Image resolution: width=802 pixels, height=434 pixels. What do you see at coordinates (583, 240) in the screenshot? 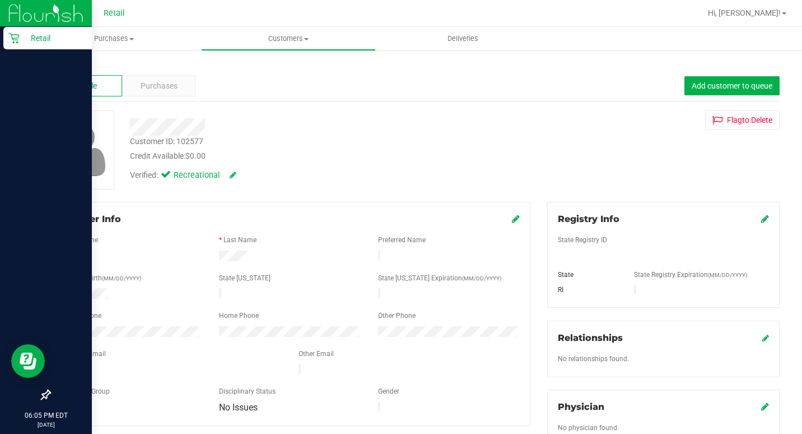
I see `label: State Registry ID` at bounding box center [583, 240].